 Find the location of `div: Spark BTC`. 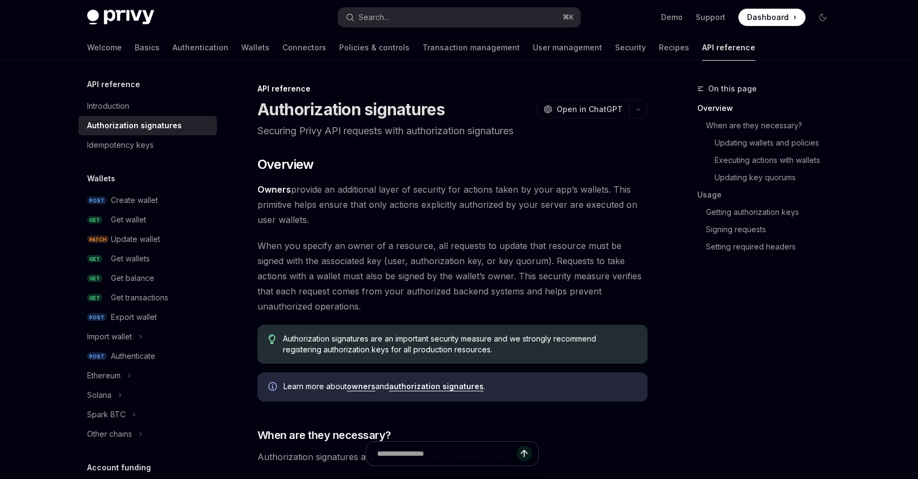

div: Spark BTC is located at coordinates (106, 414).